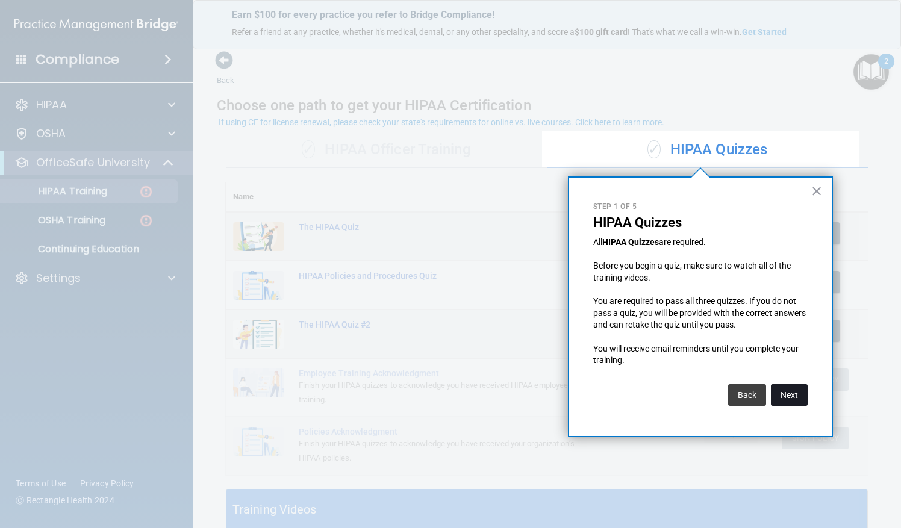 This screenshot has height=528, width=901. What do you see at coordinates (707, 150) in the screenshot?
I see `div: HIPAA Quizzes` at bounding box center [707, 150].